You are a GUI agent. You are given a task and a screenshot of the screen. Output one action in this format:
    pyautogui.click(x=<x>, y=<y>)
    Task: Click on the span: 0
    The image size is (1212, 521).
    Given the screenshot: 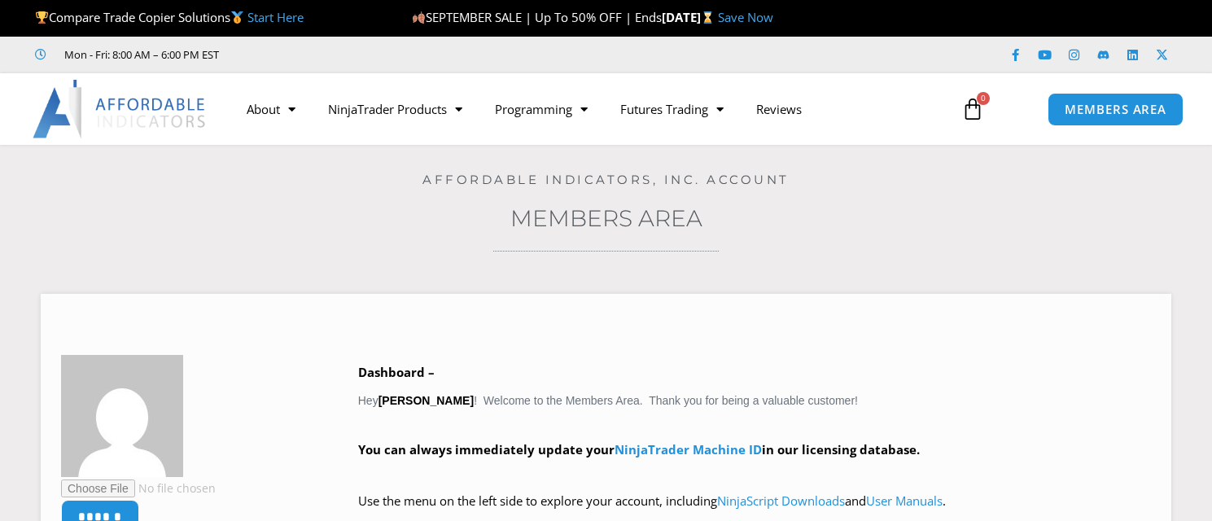 What is the action you would take?
    pyautogui.click(x=983, y=98)
    